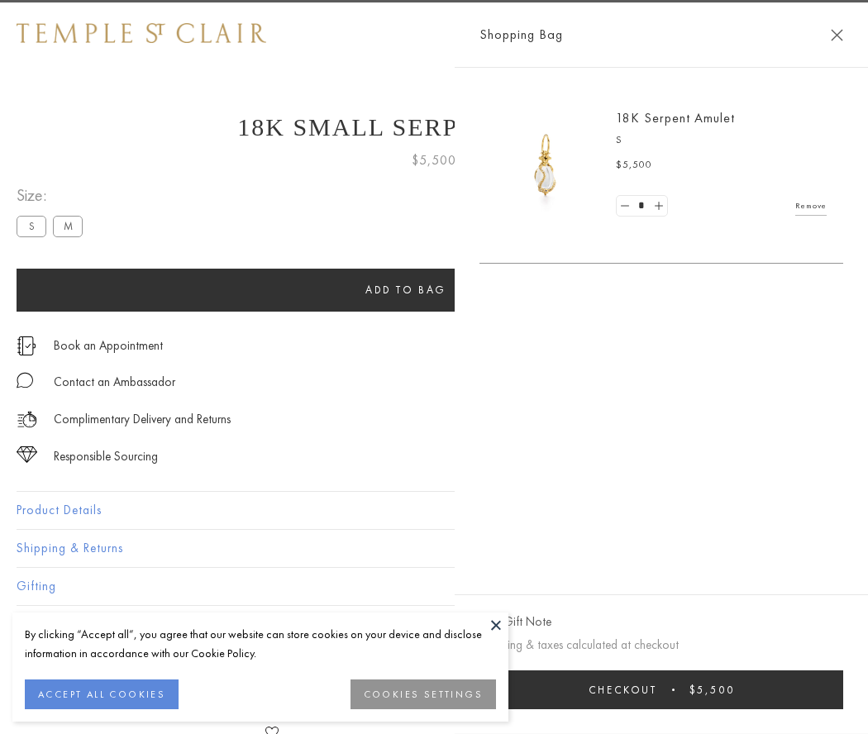 This screenshot has width=868, height=734. I want to click on span: Shopping Bag, so click(521, 35).